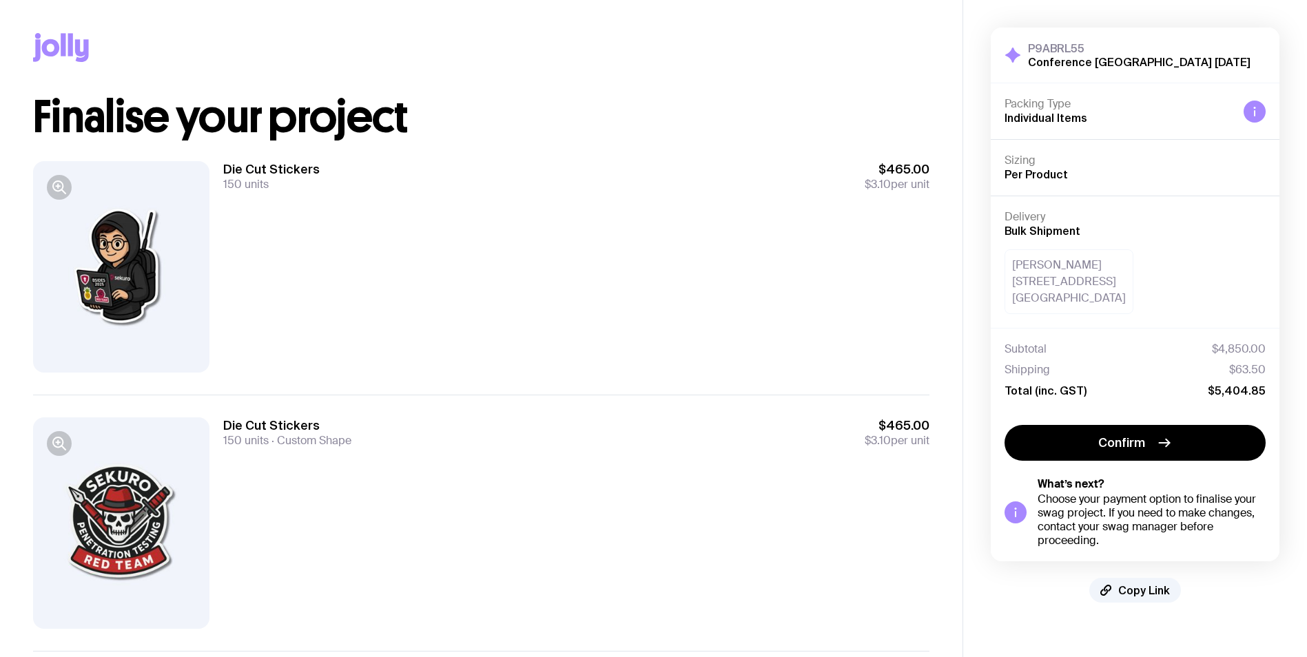 The height and width of the screenshot is (657, 1307). What do you see at coordinates (1144, 591) in the screenshot?
I see `span: Copy Link` at bounding box center [1144, 591].